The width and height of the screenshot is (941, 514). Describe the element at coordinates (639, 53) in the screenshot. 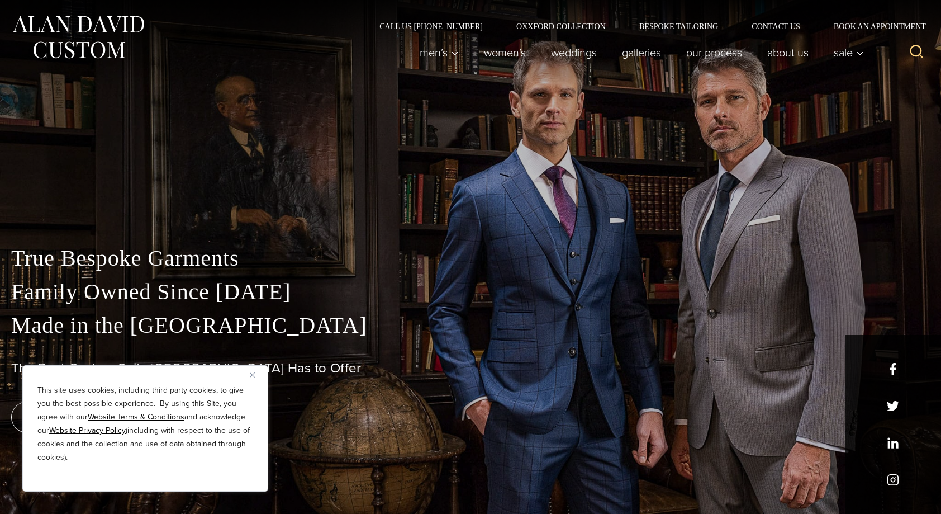

I see `nav: Primary Navigation` at that location.